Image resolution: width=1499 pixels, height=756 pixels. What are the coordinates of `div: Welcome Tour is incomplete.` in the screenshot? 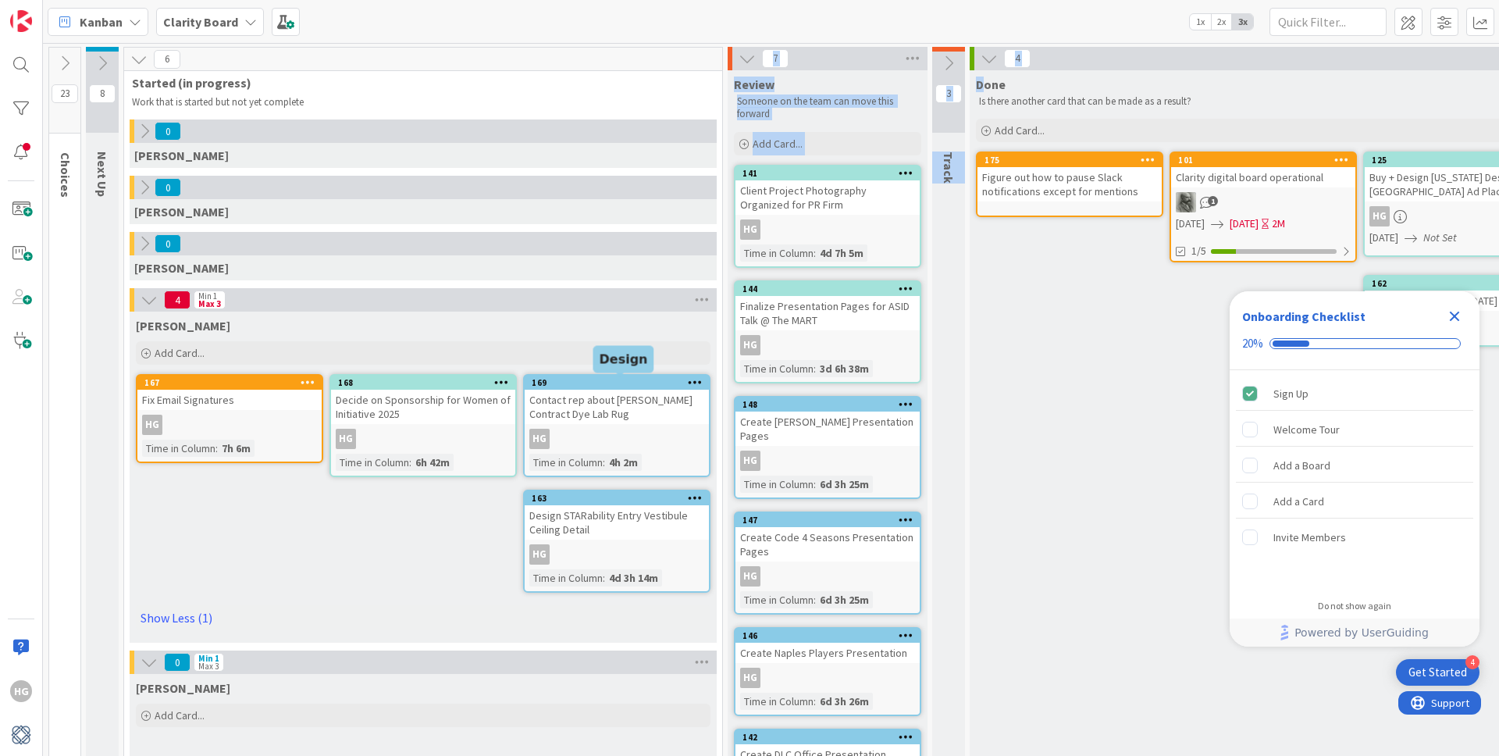 It's located at (1355, 430).